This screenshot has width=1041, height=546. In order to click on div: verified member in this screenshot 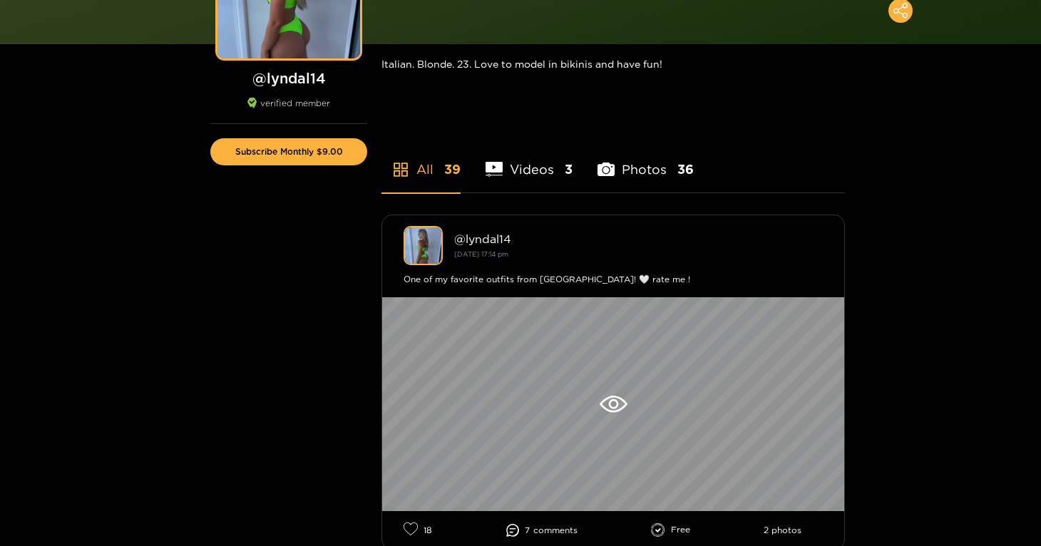, I will do `click(289, 110)`.